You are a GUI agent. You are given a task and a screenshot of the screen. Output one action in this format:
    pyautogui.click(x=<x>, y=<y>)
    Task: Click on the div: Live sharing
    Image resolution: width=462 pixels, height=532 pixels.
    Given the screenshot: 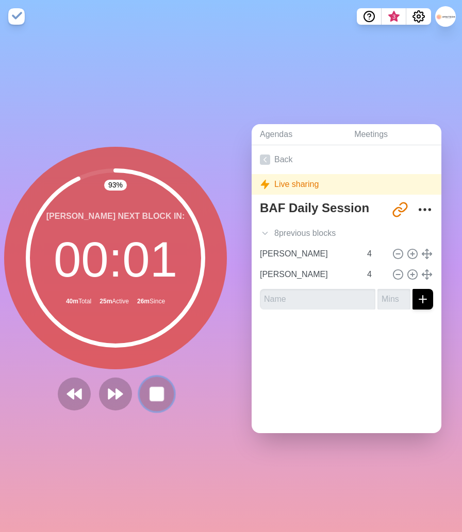 What is the action you would take?
    pyautogui.click(x=346, y=184)
    